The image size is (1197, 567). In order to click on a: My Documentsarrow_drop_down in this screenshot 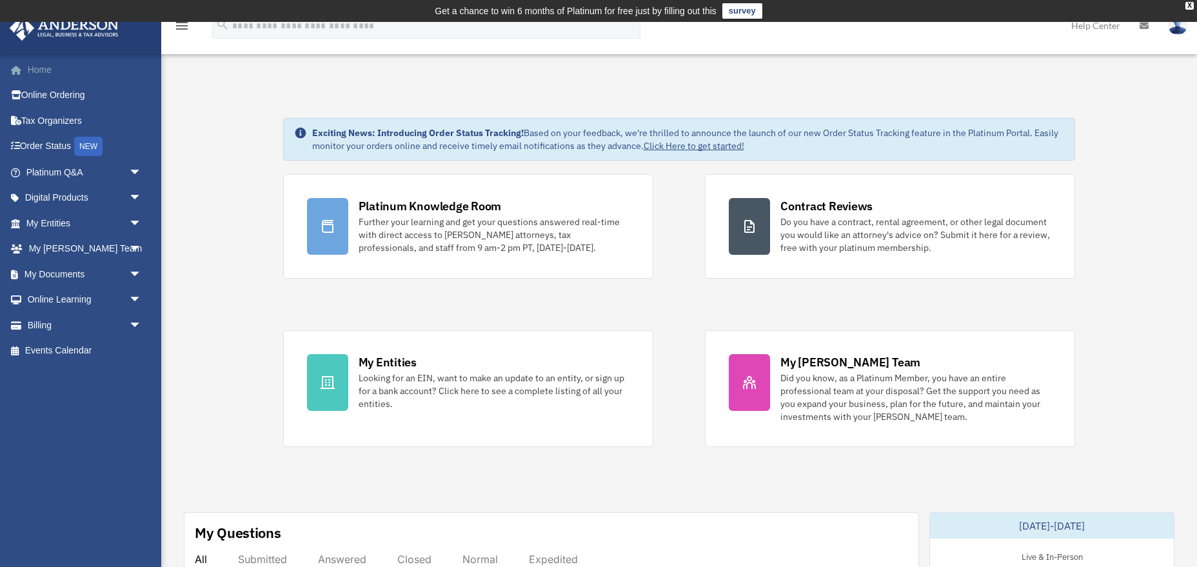, I will do `click(85, 274)`.